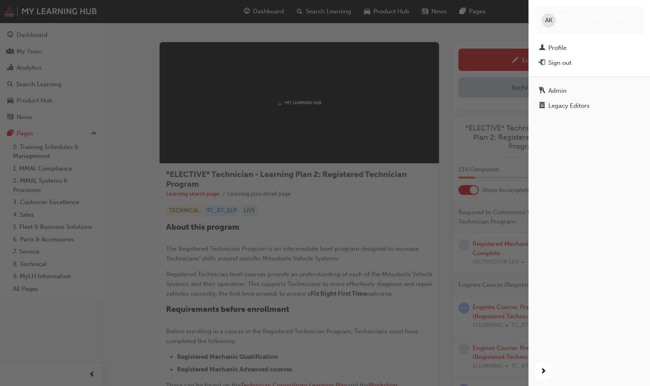  Describe the element at coordinates (542, 91) in the screenshot. I see `span: keys-icon` at that location.